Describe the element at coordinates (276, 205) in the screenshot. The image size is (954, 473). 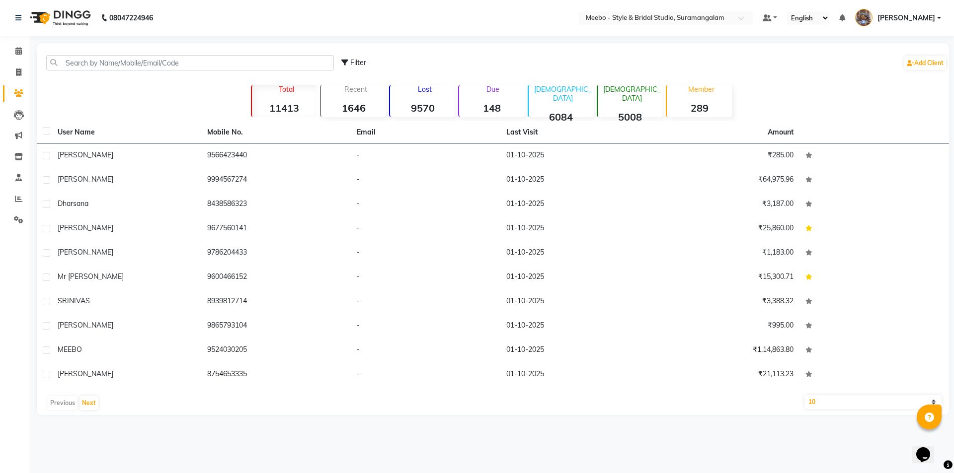
I see `td: 8438586323` at that location.